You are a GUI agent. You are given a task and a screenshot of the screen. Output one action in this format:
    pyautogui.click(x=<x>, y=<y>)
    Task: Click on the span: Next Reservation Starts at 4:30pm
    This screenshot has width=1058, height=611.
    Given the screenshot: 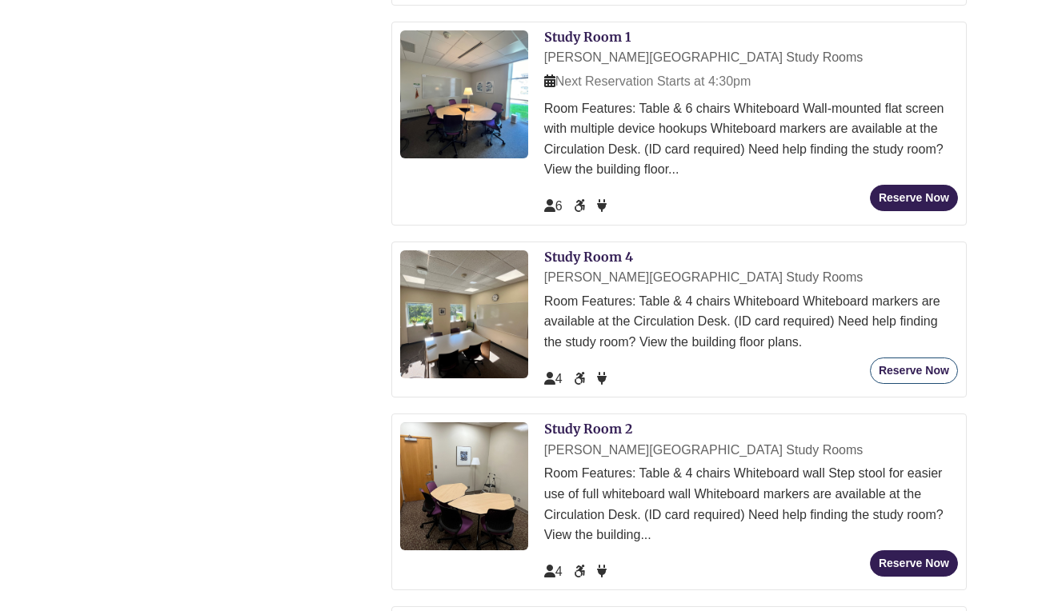 What is the action you would take?
    pyautogui.click(x=647, y=81)
    